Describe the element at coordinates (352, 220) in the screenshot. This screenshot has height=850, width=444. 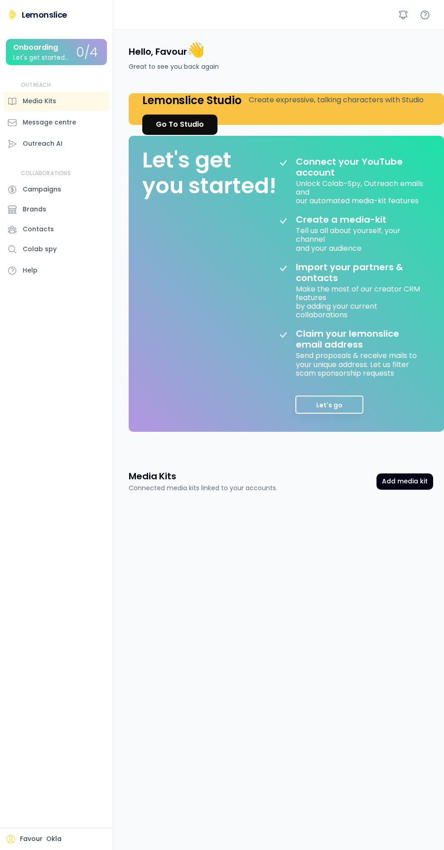
I see `div: Create a media-kit` at that location.